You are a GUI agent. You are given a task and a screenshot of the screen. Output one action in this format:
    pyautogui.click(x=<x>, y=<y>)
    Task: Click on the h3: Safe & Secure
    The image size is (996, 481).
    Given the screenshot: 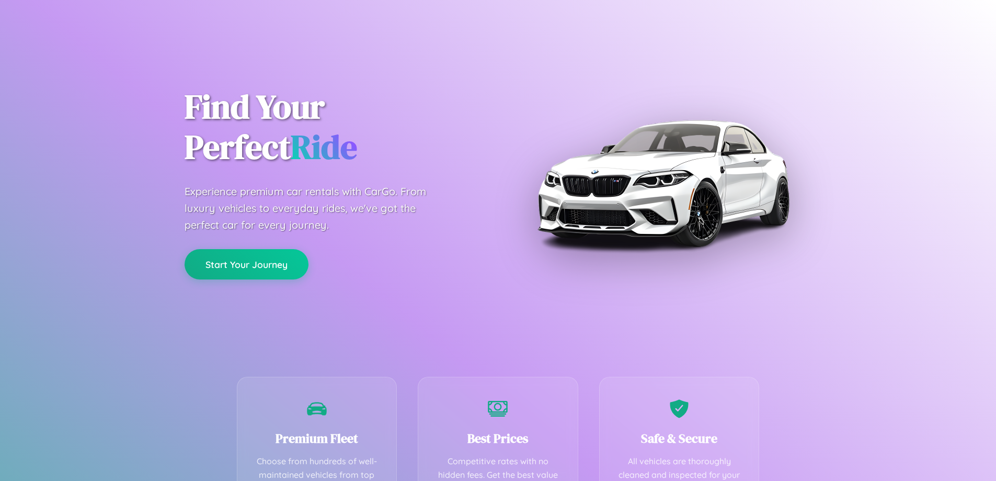 What is the action you would take?
    pyautogui.click(x=679, y=438)
    